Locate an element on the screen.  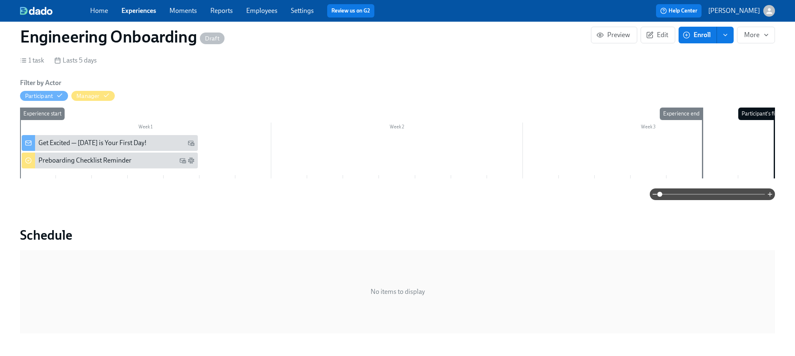
a: Home is located at coordinates (99, 10).